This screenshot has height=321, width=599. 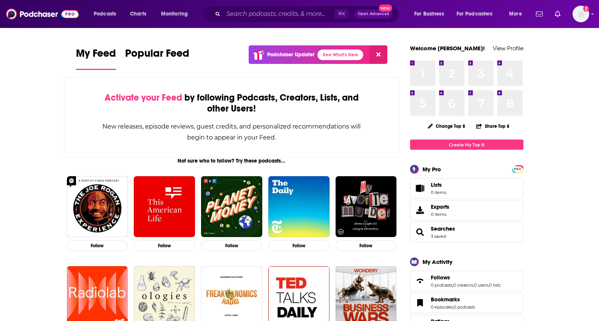 What do you see at coordinates (481, 285) in the screenshot?
I see `a: 0 users` at bounding box center [481, 285].